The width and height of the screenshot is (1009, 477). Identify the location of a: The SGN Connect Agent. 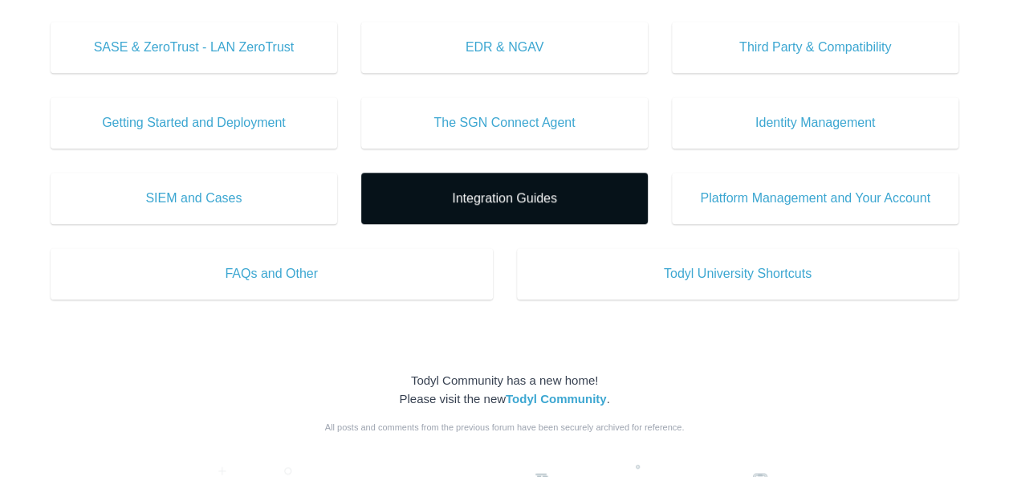
(504, 123).